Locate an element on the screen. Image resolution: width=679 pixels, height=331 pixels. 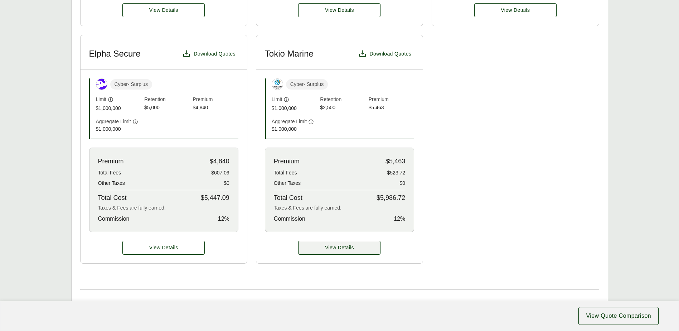
a: Coalition details is located at coordinates (340, 10).